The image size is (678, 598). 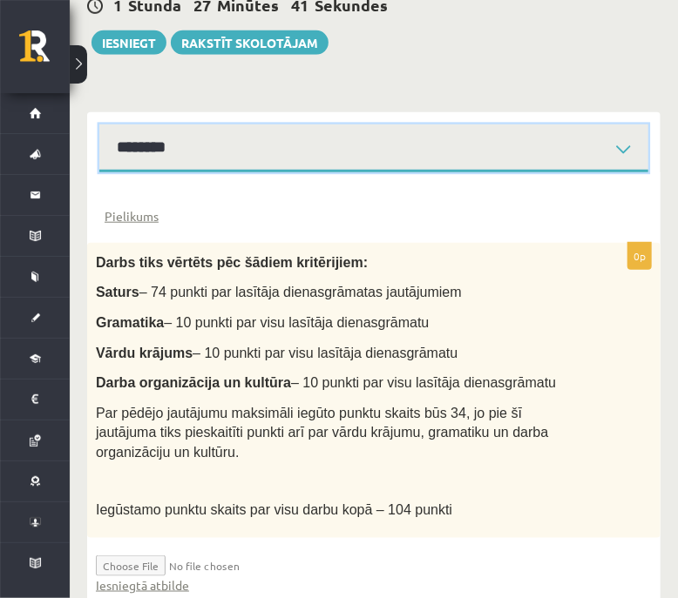 I want to click on a: Rakstīt skolotājam, so click(x=249, y=43).